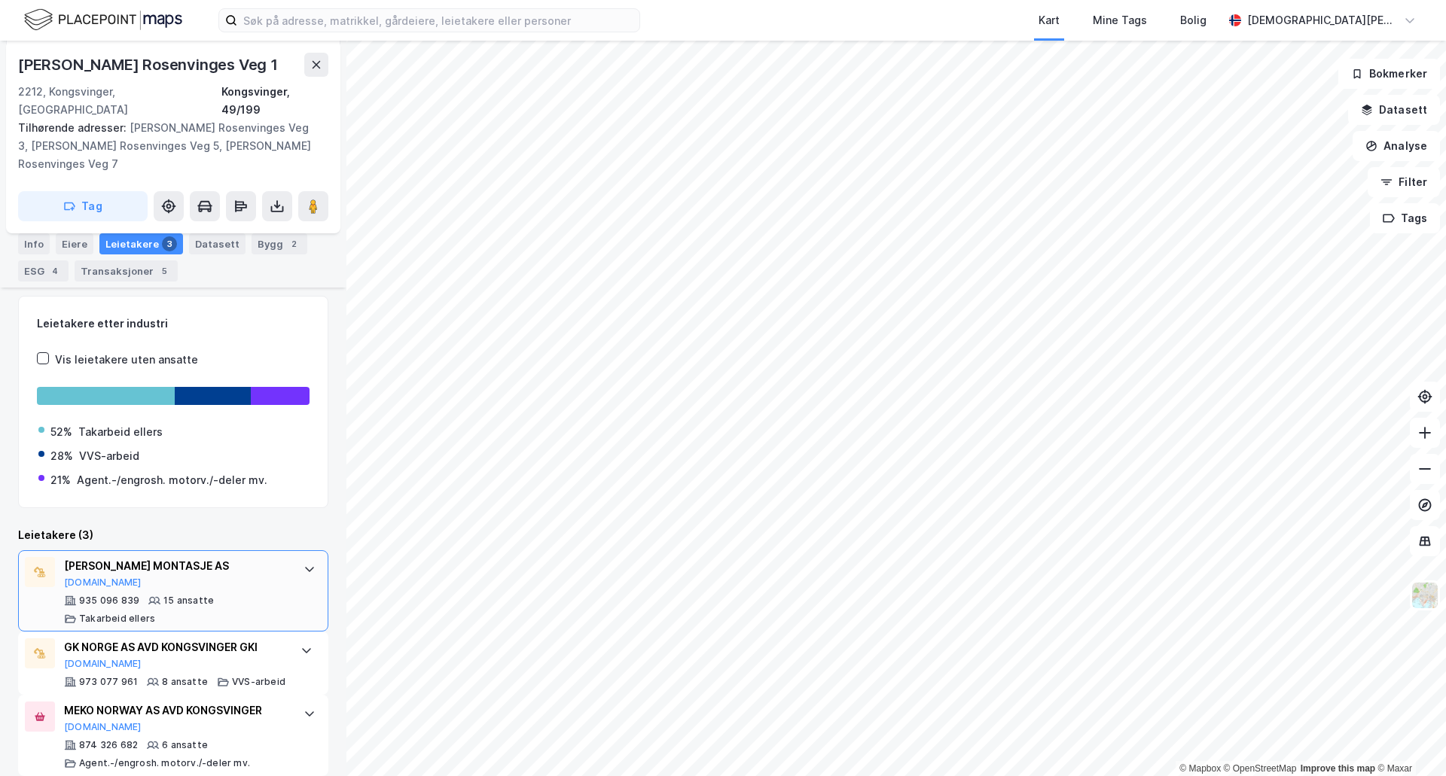 Image resolution: width=1446 pixels, height=776 pixels. Describe the element at coordinates (188, 601) in the screenshot. I see `div: 15 ansatte` at that location.